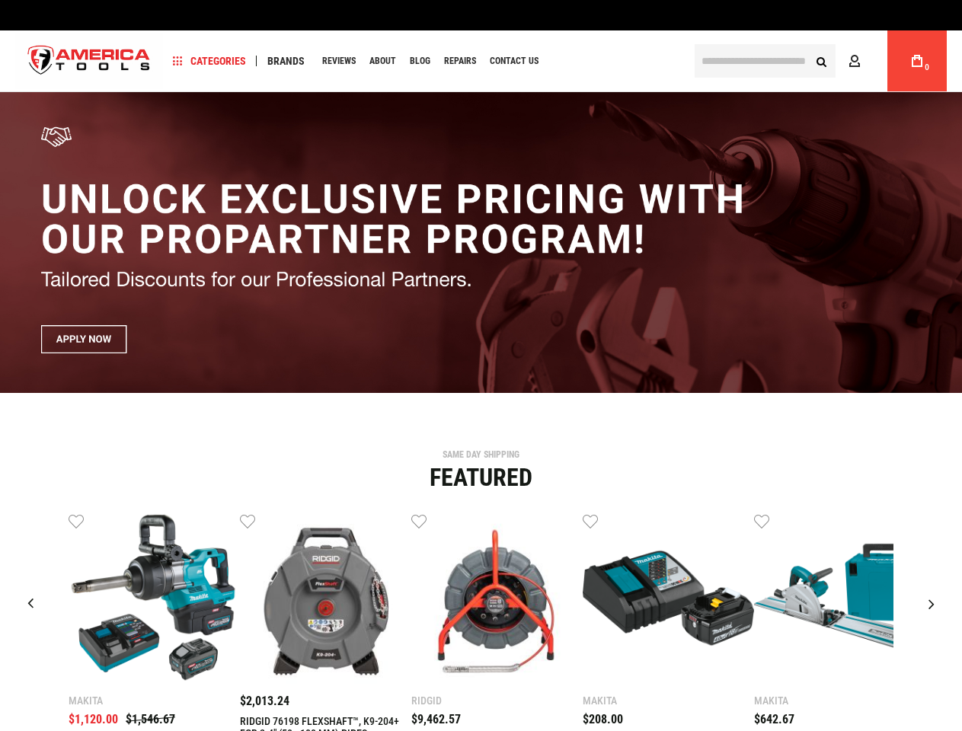 This screenshot has height=731, width=962. What do you see at coordinates (481, 455) in the screenshot?
I see `div: SAME DAY SHIPPING` at bounding box center [481, 455].